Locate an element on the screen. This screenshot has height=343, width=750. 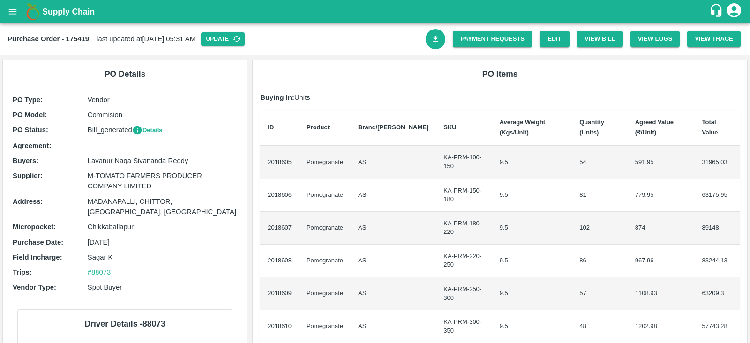
h6: PO Details is located at coordinates (125, 74).